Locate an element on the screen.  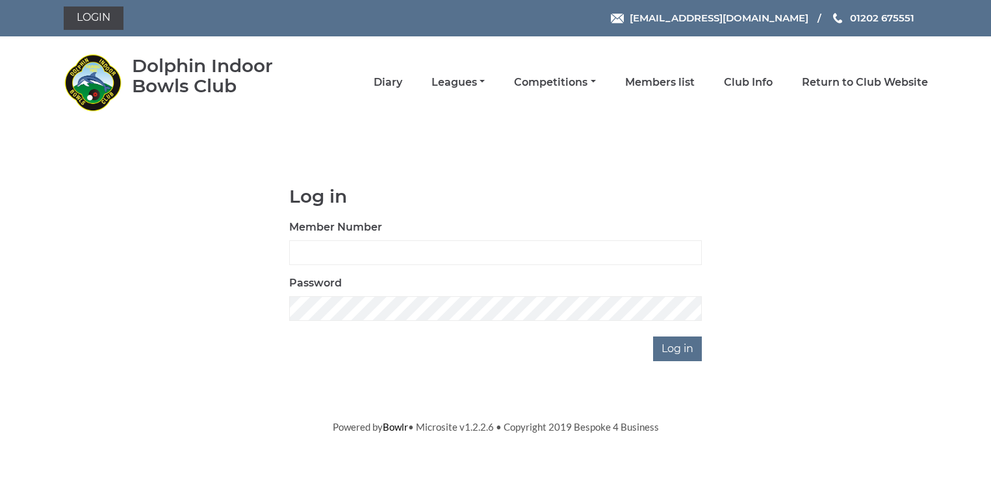
input: Log in is located at coordinates (677, 349).